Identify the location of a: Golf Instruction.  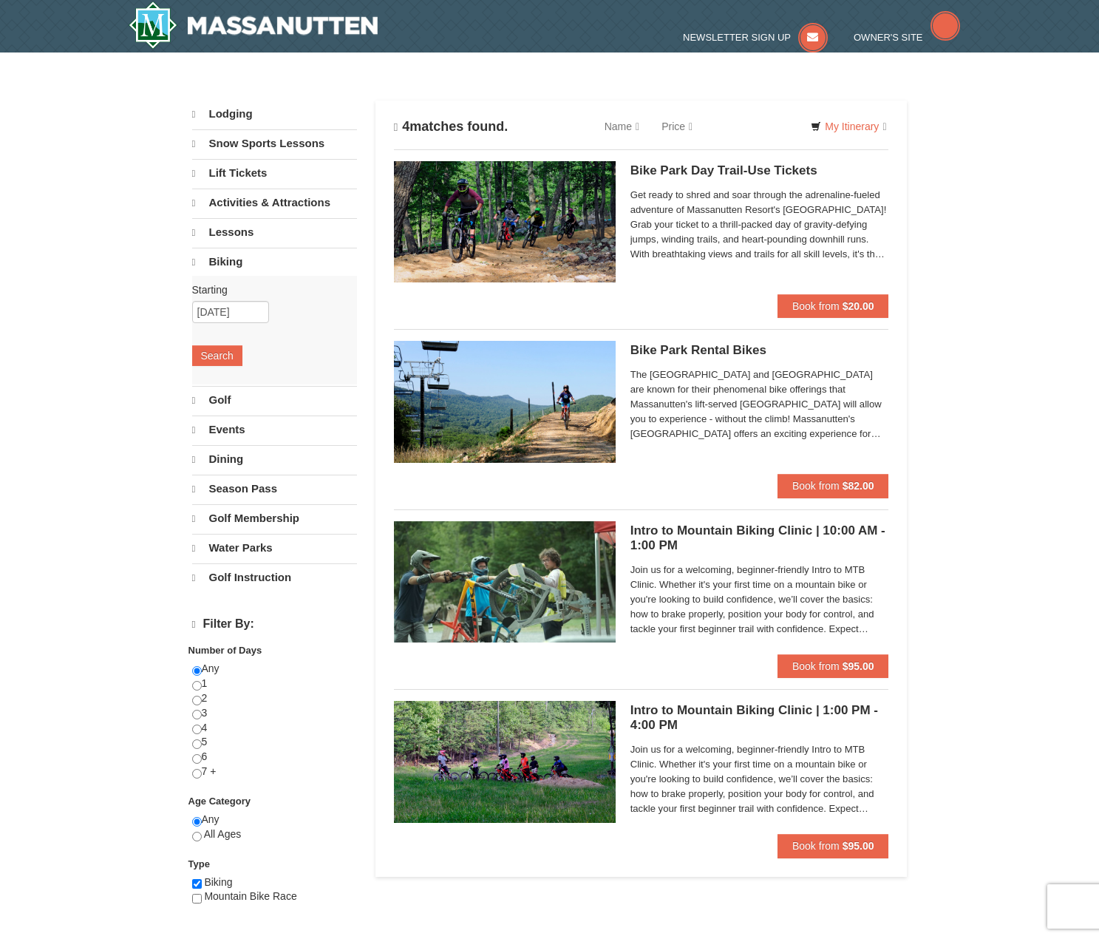
(274, 577).